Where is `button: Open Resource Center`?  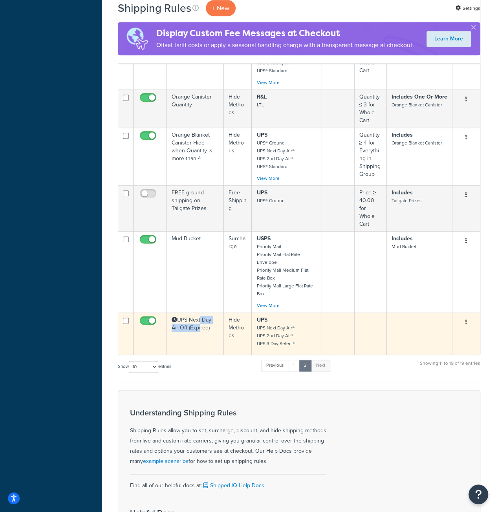
button: Open Resource Center is located at coordinates (478, 494).